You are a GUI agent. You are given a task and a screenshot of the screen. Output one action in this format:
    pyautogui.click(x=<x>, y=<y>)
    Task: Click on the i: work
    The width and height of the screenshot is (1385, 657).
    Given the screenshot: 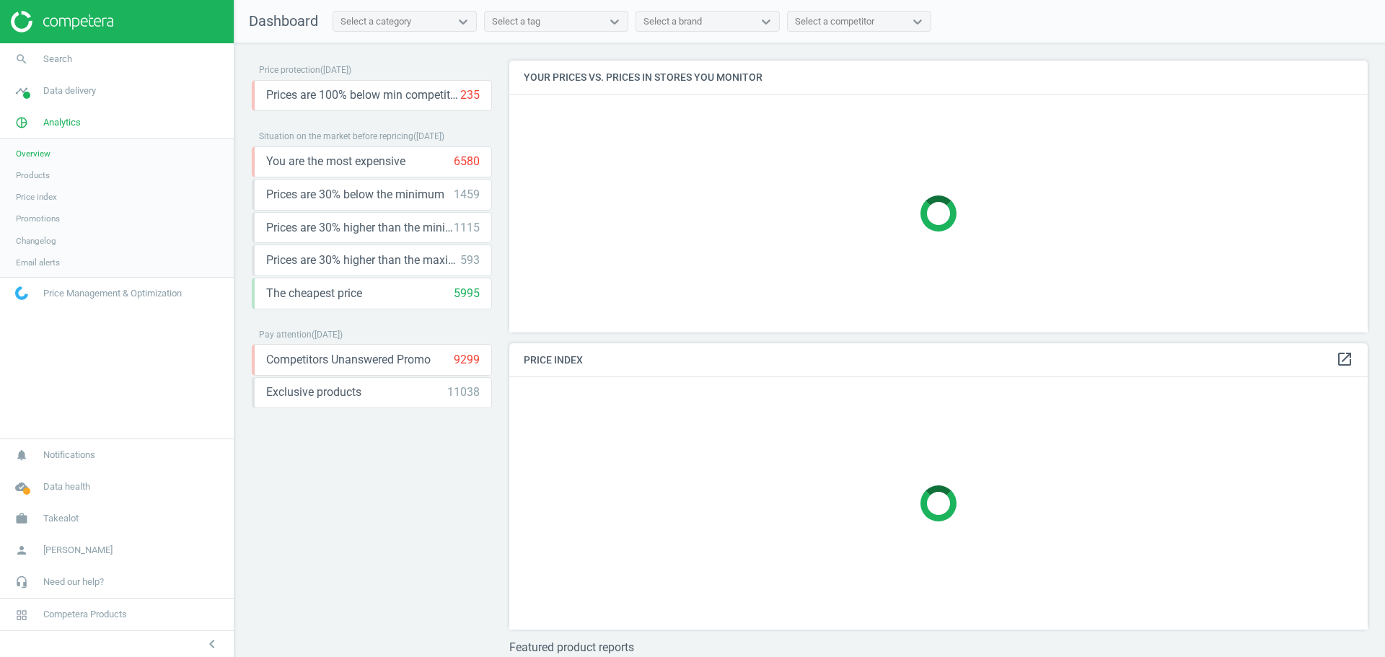 What is the action you would take?
    pyautogui.click(x=22, y=519)
    